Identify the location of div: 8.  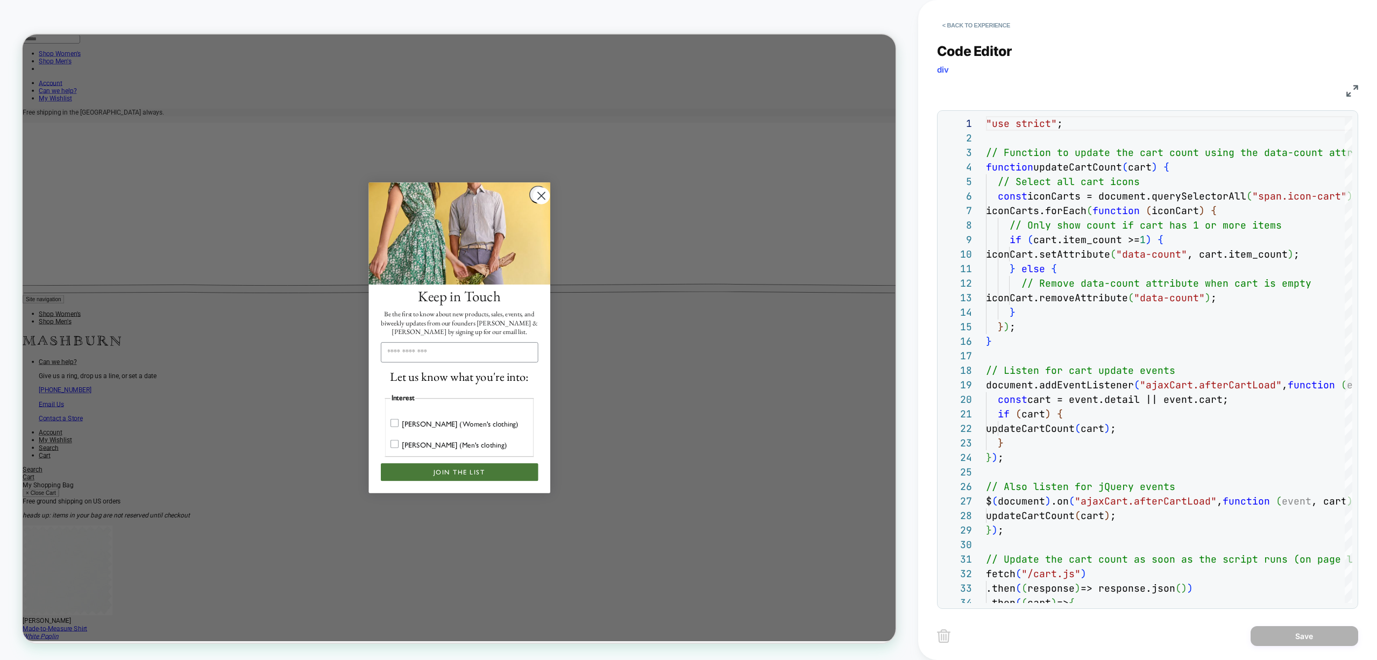
(958, 225).